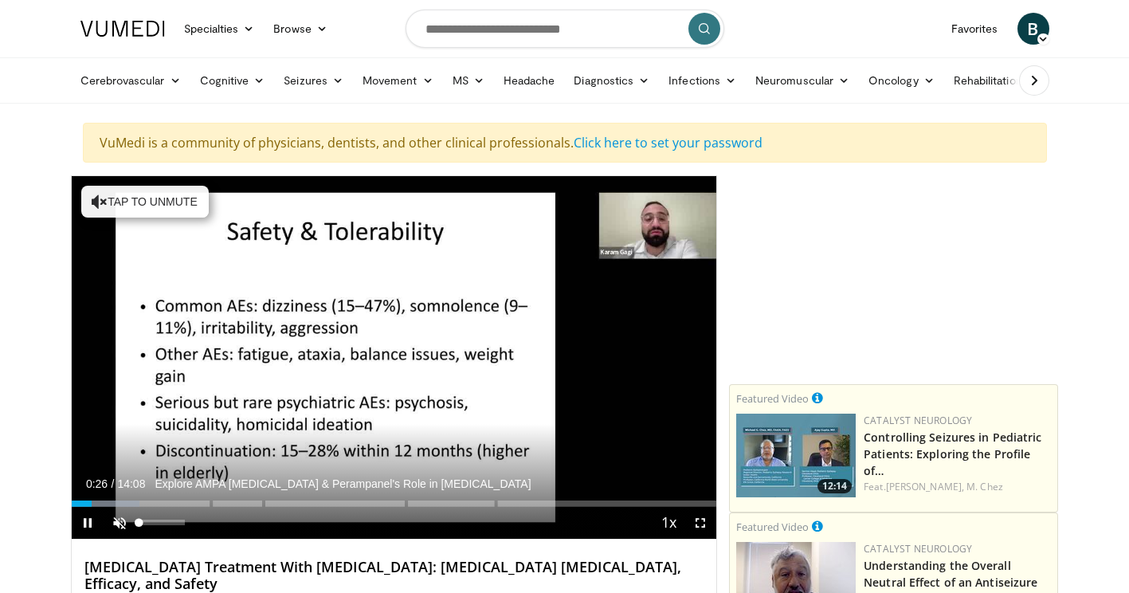 This screenshot has height=593, width=1129. What do you see at coordinates (96, 484) in the screenshot?
I see `span: 0:26` at bounding box center [96, 484].